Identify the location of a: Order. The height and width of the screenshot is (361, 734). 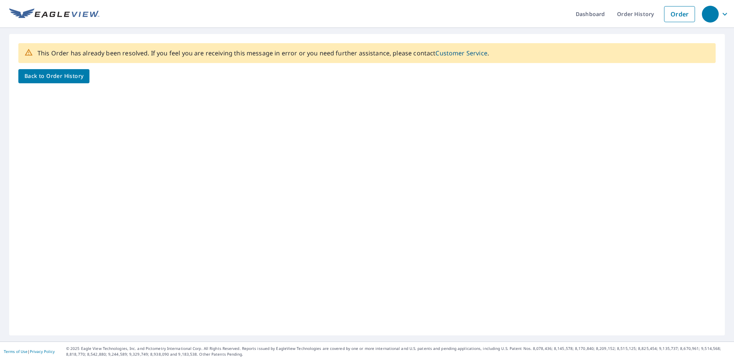
(679, 14).